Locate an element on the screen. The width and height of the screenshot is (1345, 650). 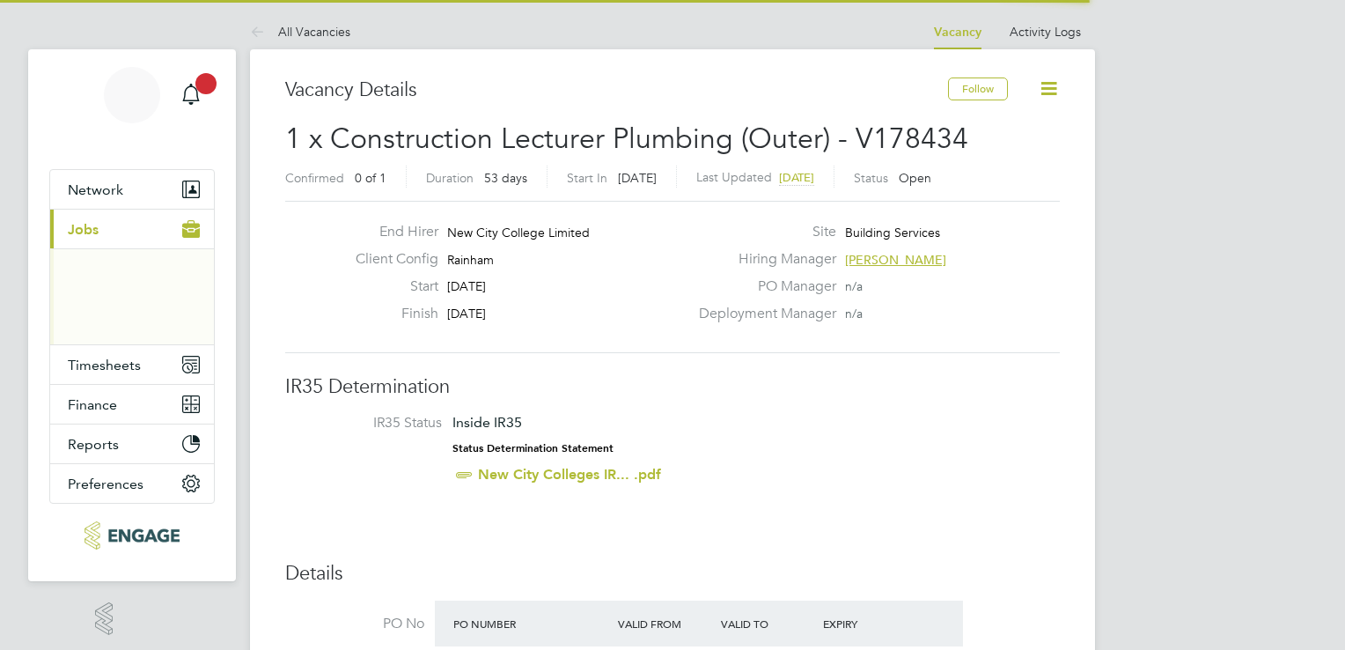
label: Confirmed is located at coordinates (314, 178).